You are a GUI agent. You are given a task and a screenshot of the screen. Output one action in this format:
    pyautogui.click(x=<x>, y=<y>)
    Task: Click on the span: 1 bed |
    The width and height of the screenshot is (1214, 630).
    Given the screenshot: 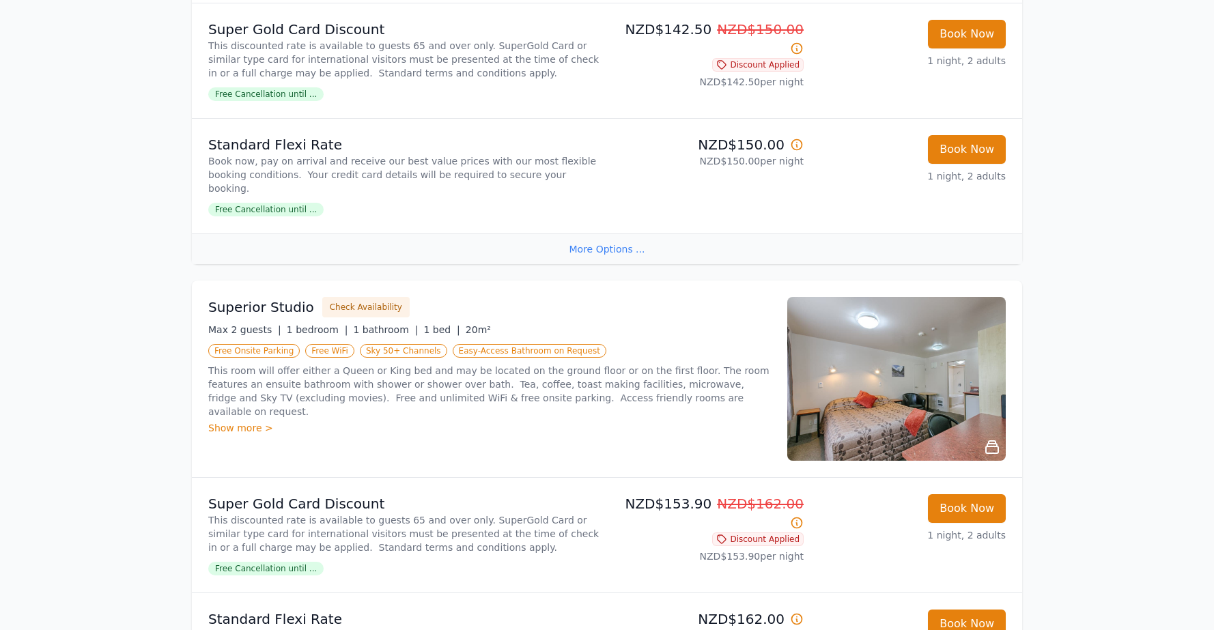 What is the action you would take?
    pyautogui.click(x=441, y=330)
    